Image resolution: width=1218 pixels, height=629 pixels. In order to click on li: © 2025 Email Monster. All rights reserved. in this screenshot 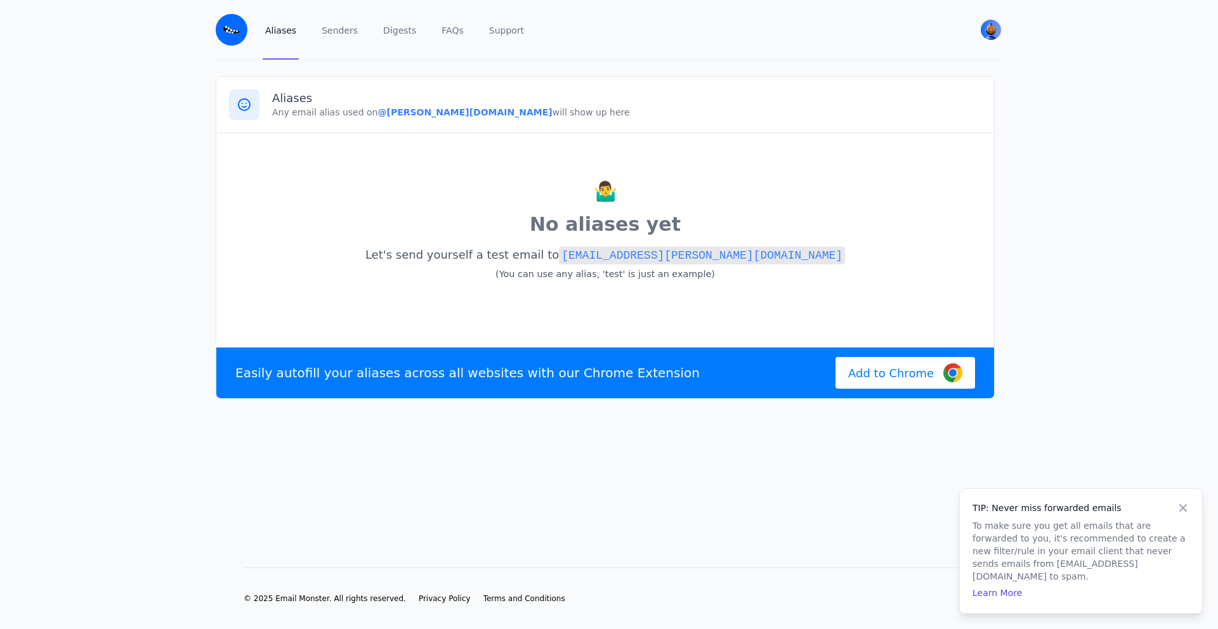, I will do `click(325, 599)`.